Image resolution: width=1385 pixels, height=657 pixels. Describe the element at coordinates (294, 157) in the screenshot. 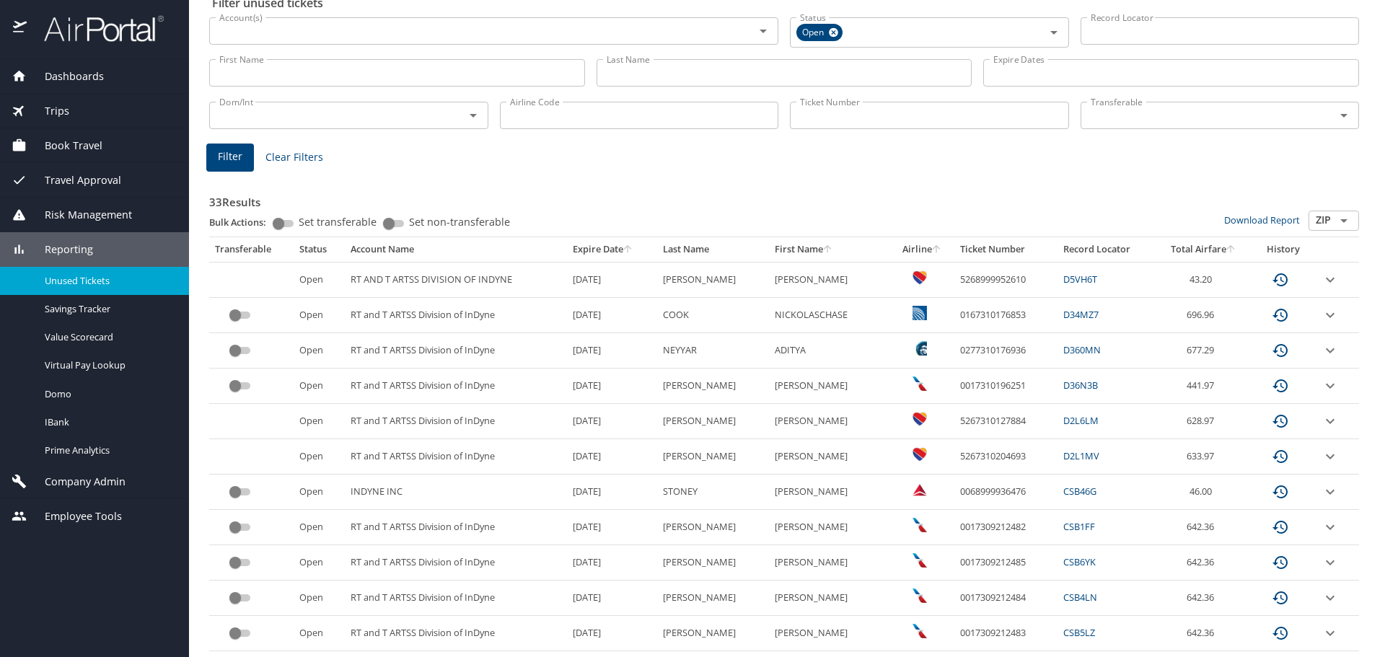

I see `span: Clear Filters` at that location.